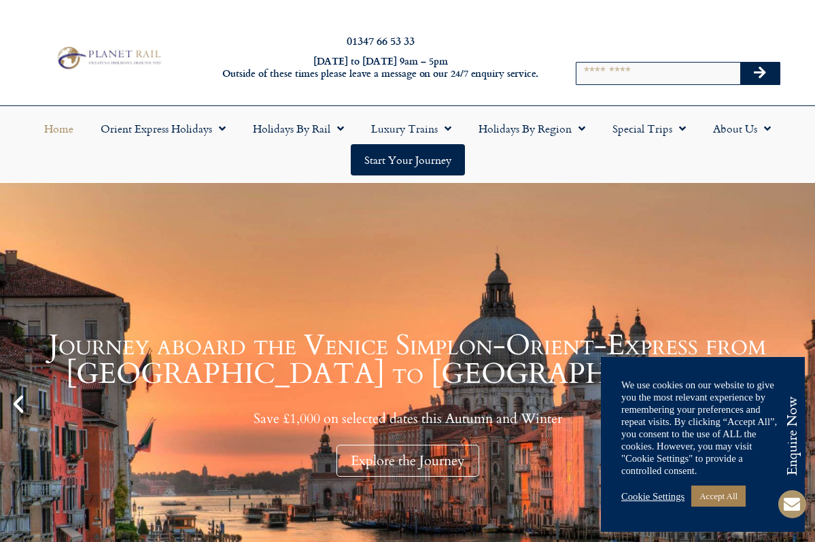  What do you see at coordinates (58, 128) in the screenshot?
I see `a: Home` at bounding box center [58, 128].